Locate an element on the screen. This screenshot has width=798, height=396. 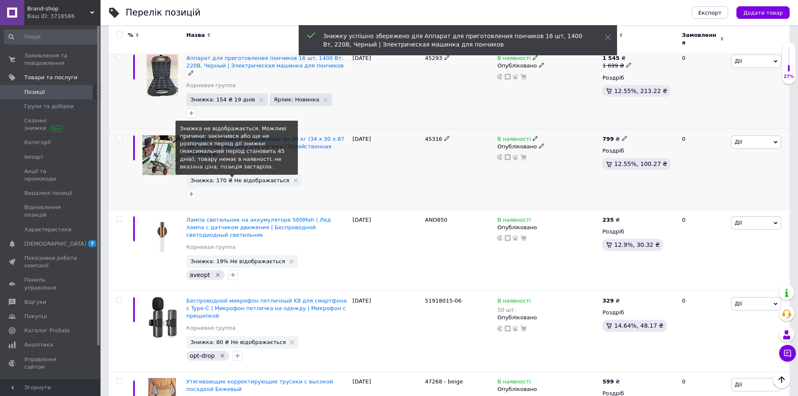
span: Беспроводной микрофон петличный K8 для смартфона с Type-C | Микрофон петличка на одежду | Микрофо... is located at coordinates (267, 308).